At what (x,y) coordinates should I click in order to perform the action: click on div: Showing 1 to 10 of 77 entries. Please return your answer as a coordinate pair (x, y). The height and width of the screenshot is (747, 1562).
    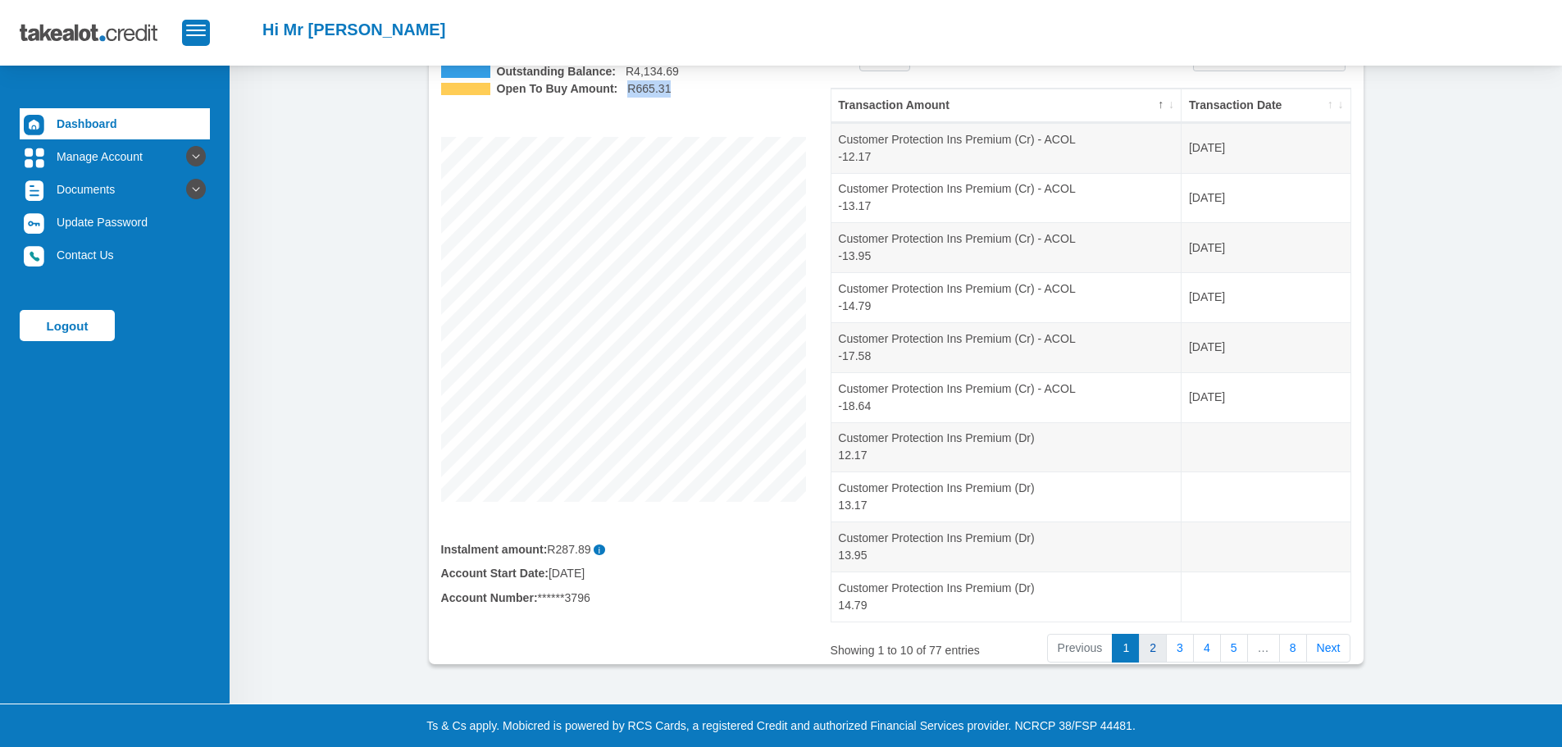
    Looking at the image, I should click on (931, 645).